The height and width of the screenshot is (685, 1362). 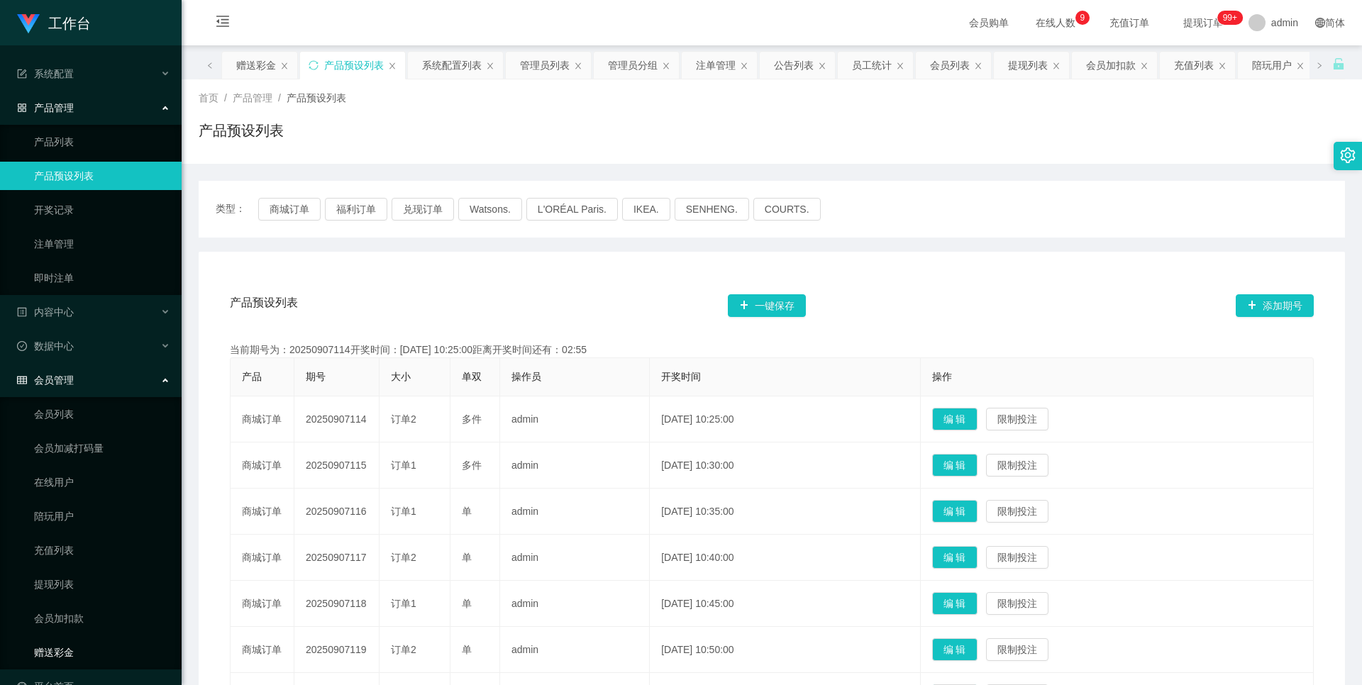 I want to click on button: Watsons., so click(x=490, y=209).